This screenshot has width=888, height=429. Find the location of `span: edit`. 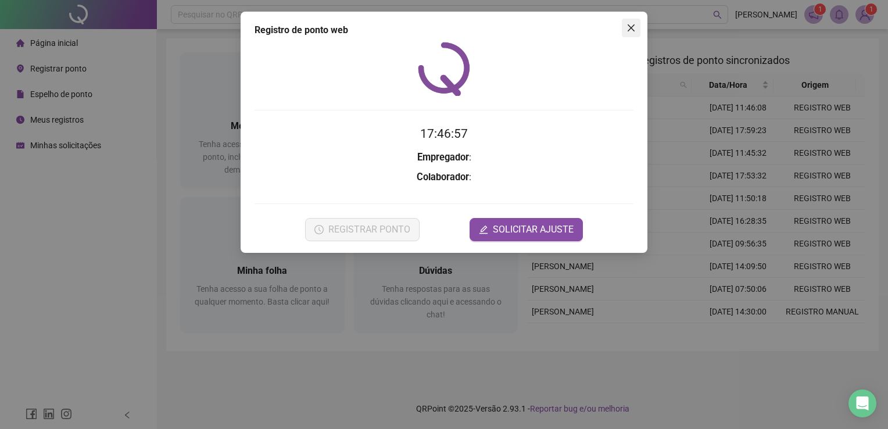

span: edit is located at coordinates (483, 230).